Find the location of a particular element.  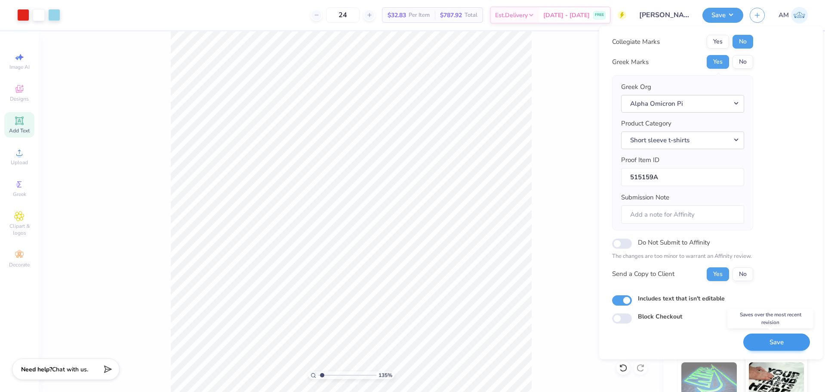

img: Arvi Mikhail Parcero is located at coordinates (800, 15).